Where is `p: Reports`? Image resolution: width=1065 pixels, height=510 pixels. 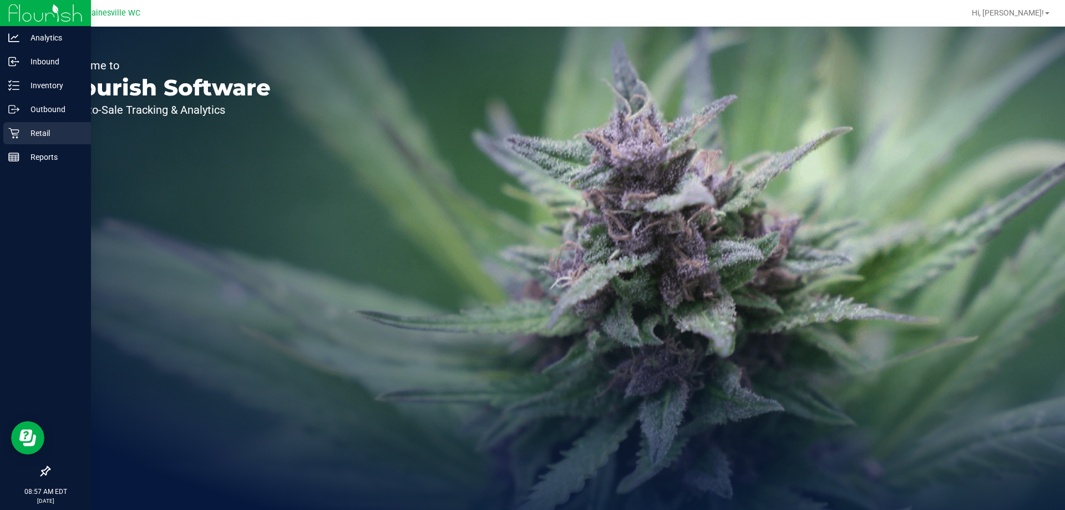 p: Reports is located at coordinates (53, 157).